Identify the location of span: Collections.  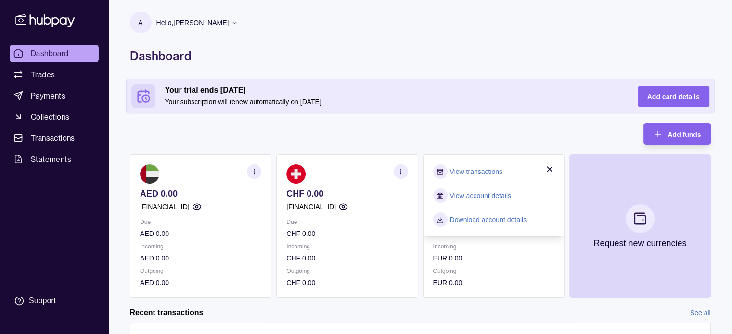
(50, 117).